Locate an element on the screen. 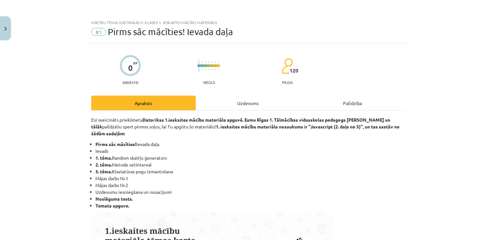 This screenshot has width=496, height=240. li: Mājas darbs Nr.2 is located at coordinates (250, 185).